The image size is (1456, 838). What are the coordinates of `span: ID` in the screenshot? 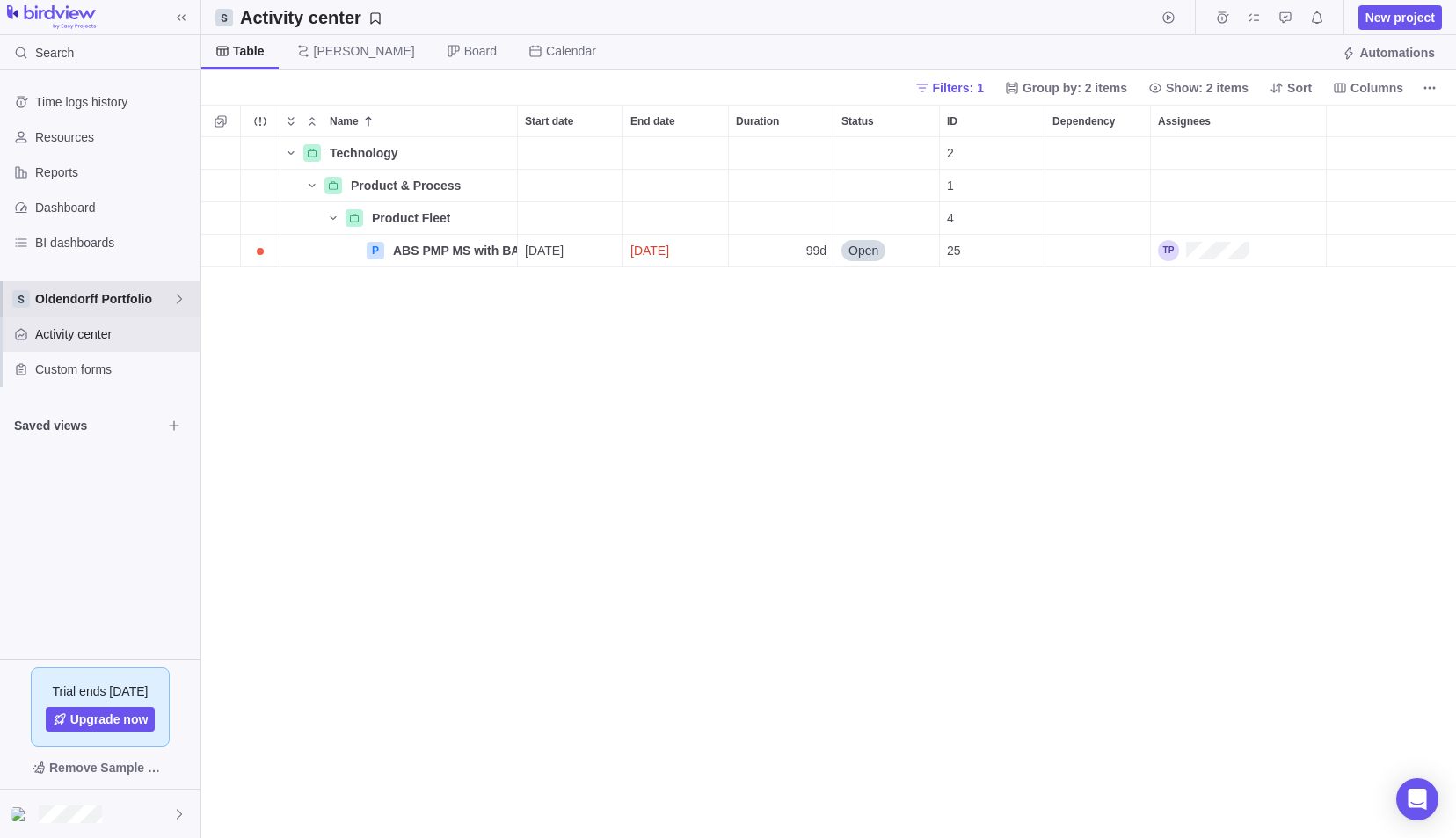 It's located at (952, 122).